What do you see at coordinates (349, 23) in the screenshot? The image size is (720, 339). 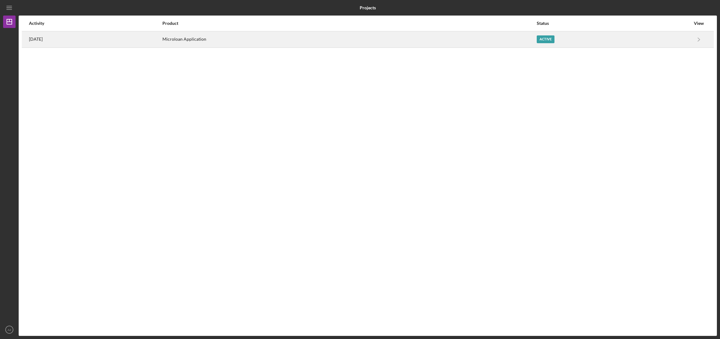 I see `div: Product` at bounding box center [349, 23].